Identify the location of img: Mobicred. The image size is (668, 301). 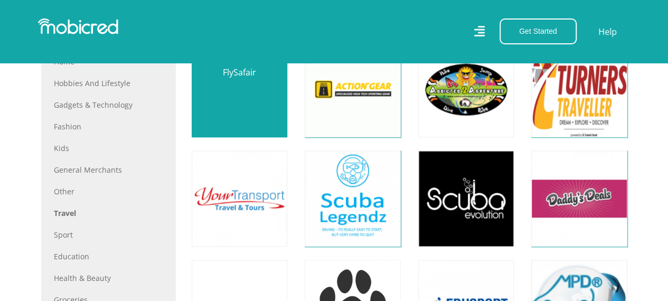
(78, 26).